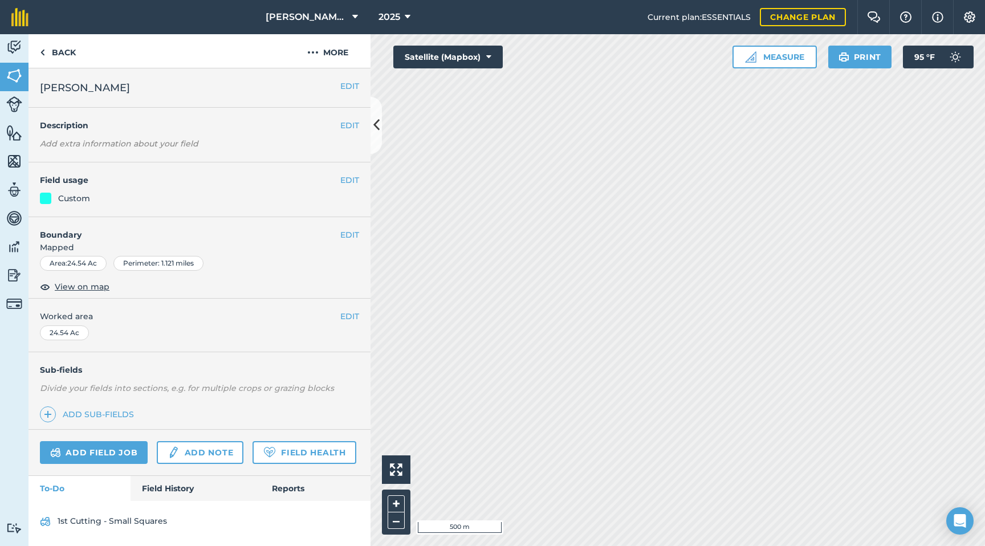 This screenshot has width=985, height=546. What do you see at coordinates (82, 287) in the screenshot?
I see `span: View on map` at bounding box center [82, 287].